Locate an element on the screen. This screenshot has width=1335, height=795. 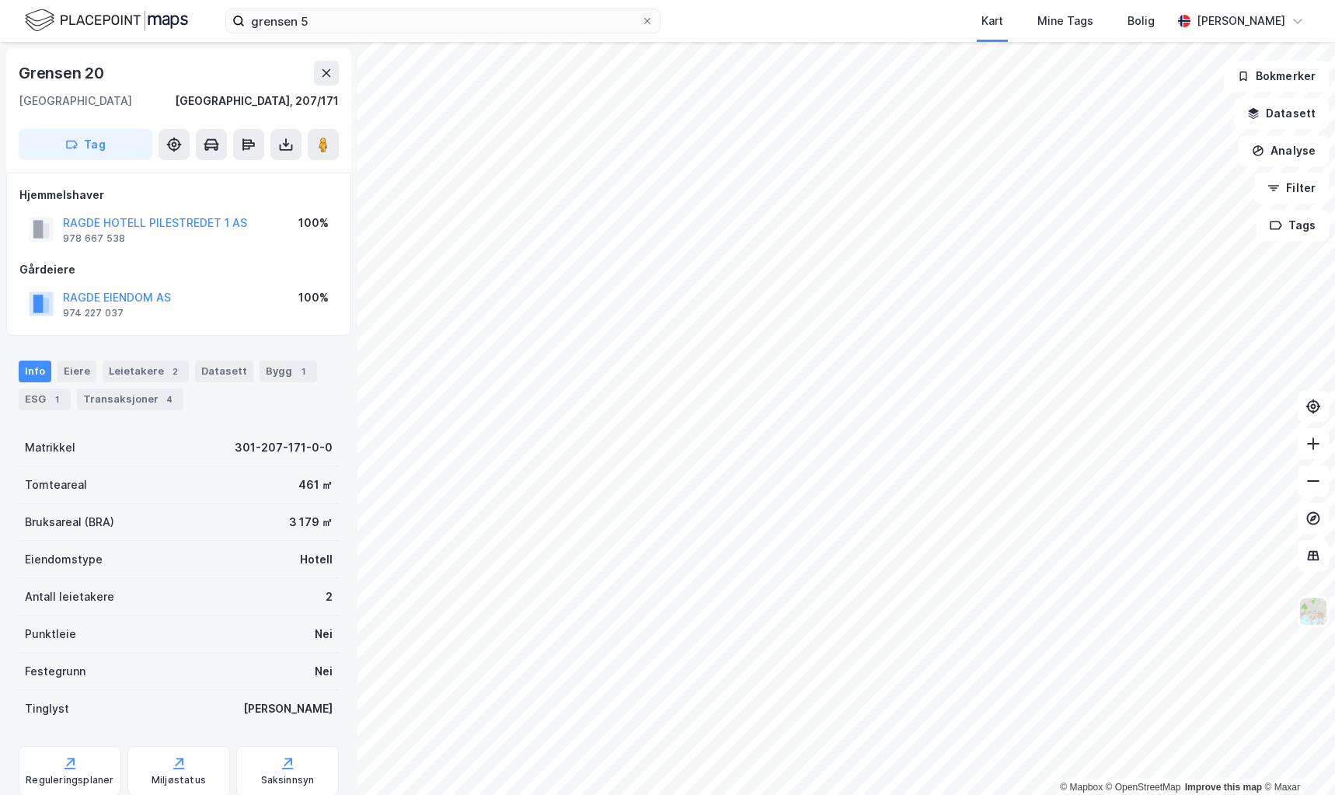
div: Reguleringsplaner is located at coordinates (69, 780).